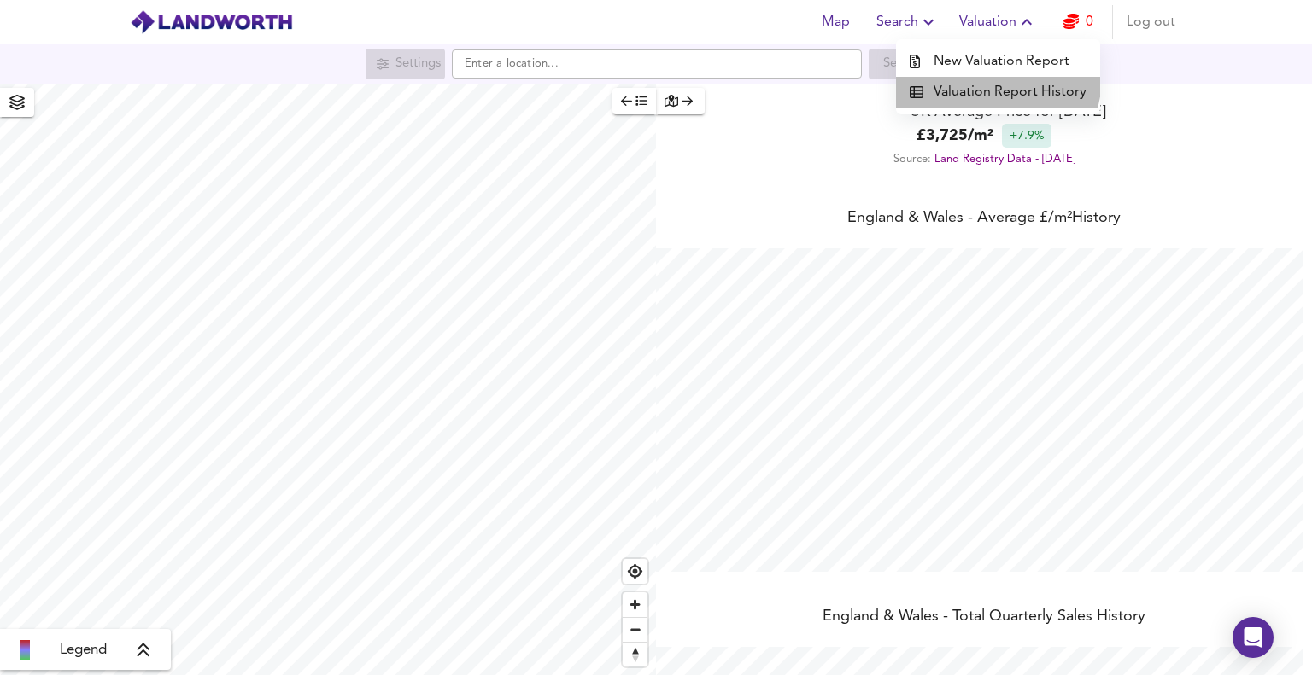  Describe the element at coordinates (634, 605) in the screenshot. I see `button: Zoom in` at that location.